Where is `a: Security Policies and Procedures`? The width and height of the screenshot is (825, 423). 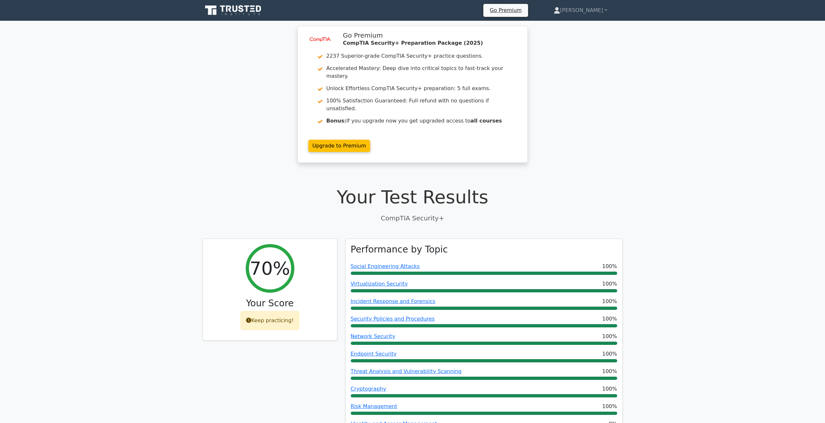
a: Security Policies and Procedures is located at coordinates (392, 318).